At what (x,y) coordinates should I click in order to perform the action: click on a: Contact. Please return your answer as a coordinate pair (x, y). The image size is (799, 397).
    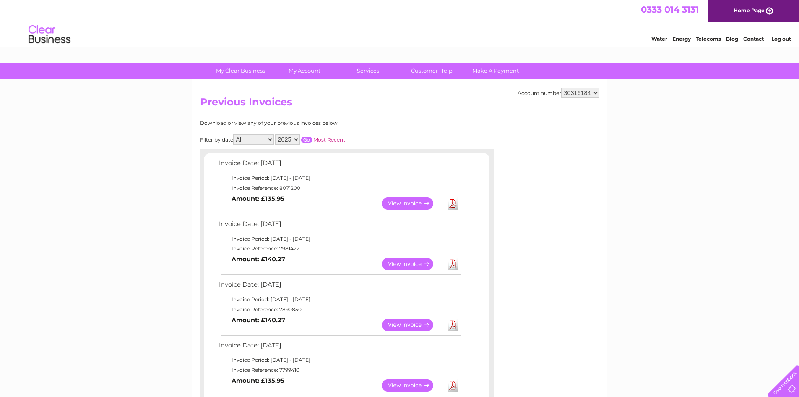
    Looking at the image, I should click on (754, 39).